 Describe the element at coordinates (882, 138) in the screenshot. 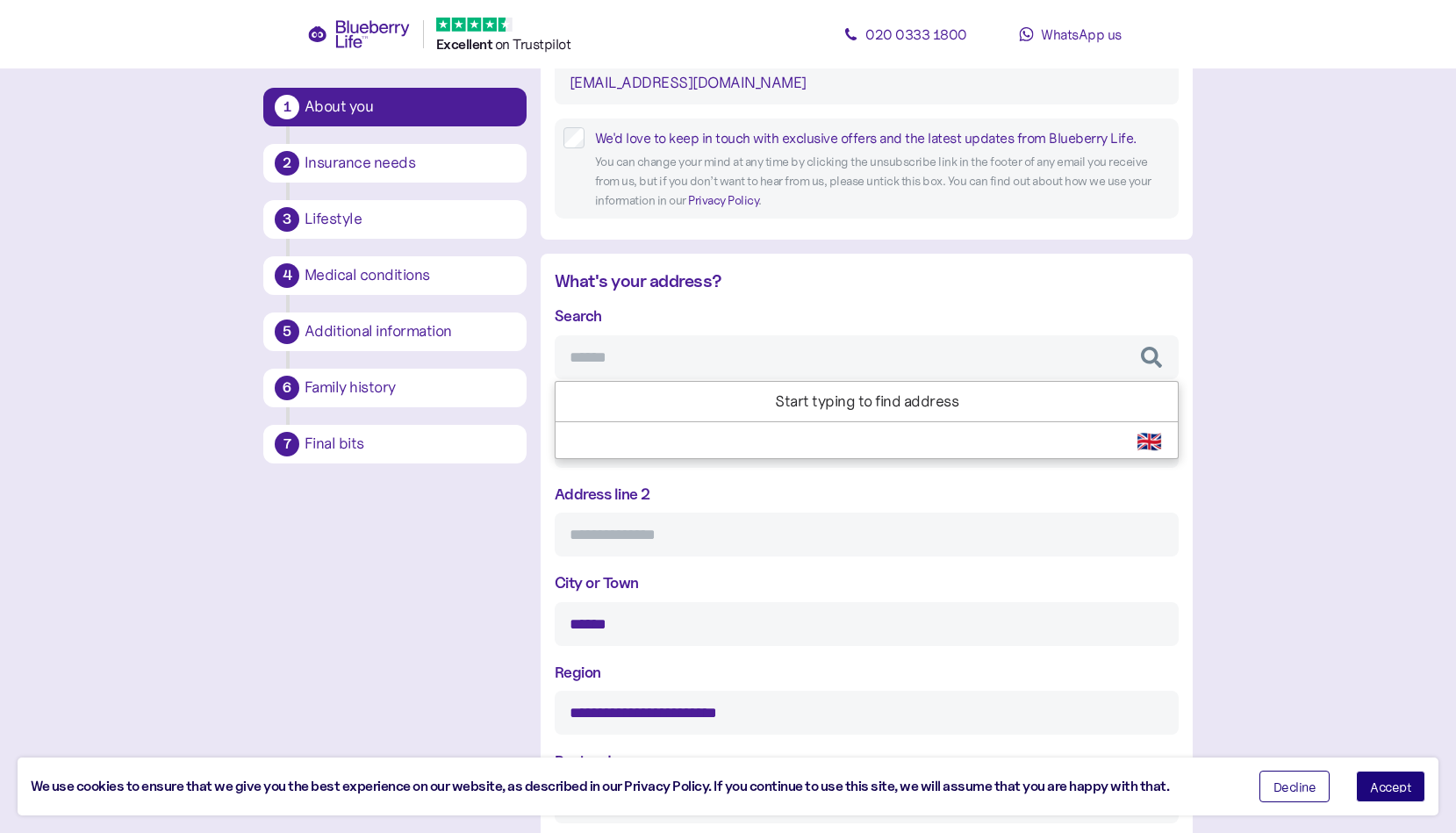

I see `div: We'd love to keep in touch with exclusive offers and the latest updates from Blueberry Life.` at that location.